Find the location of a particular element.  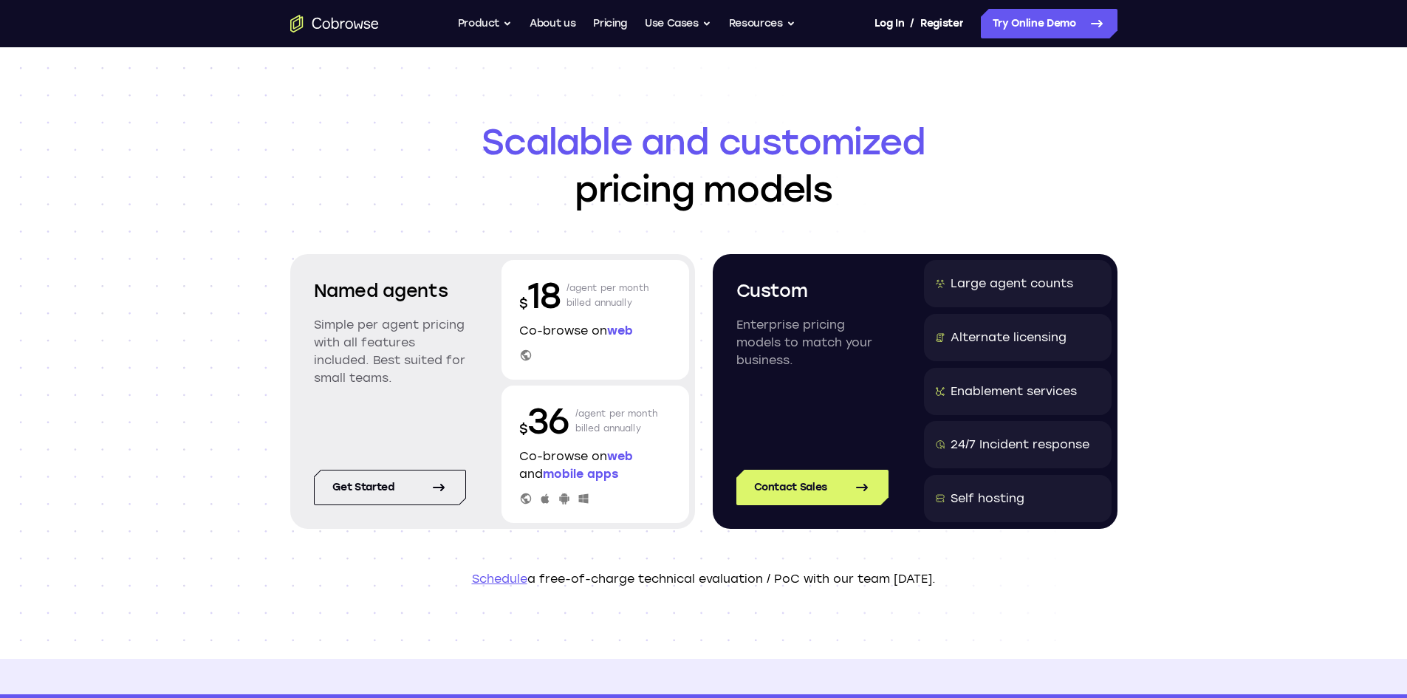

a: Contact Sales is located at coordinates (812, 487).